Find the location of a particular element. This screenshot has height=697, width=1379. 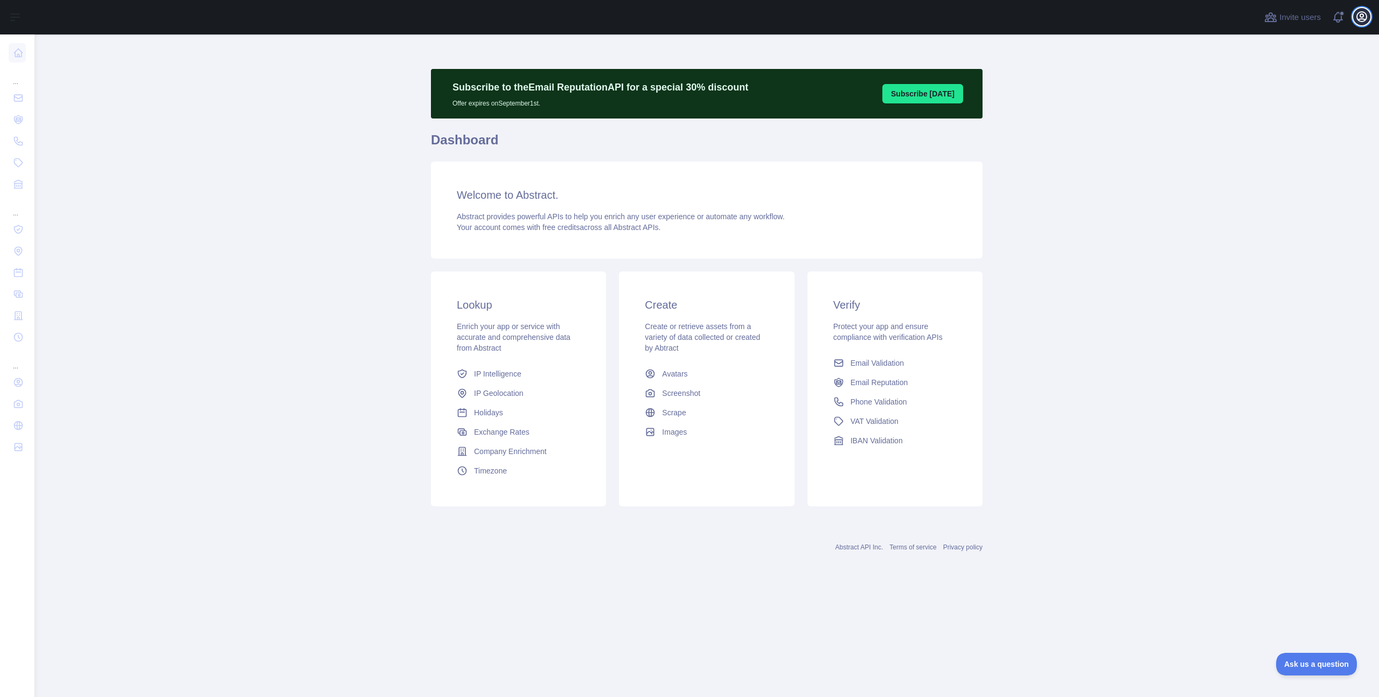

span: free credits is located at coordinates (561, 227).